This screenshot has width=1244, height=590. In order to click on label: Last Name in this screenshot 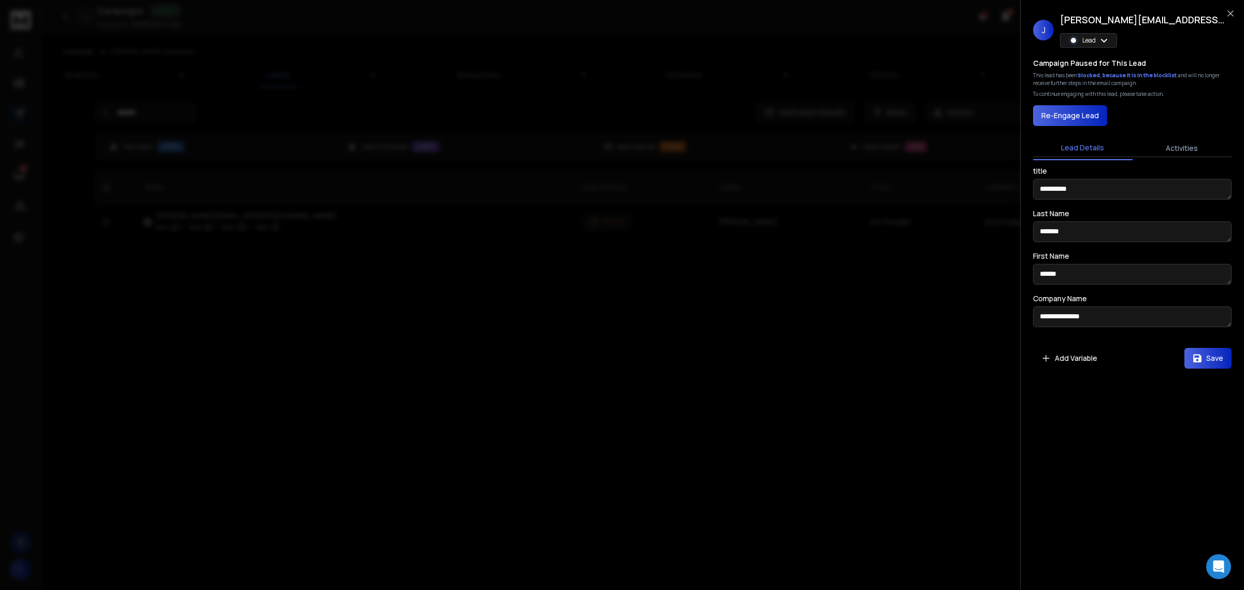, I will do `click(1051, 214)`.